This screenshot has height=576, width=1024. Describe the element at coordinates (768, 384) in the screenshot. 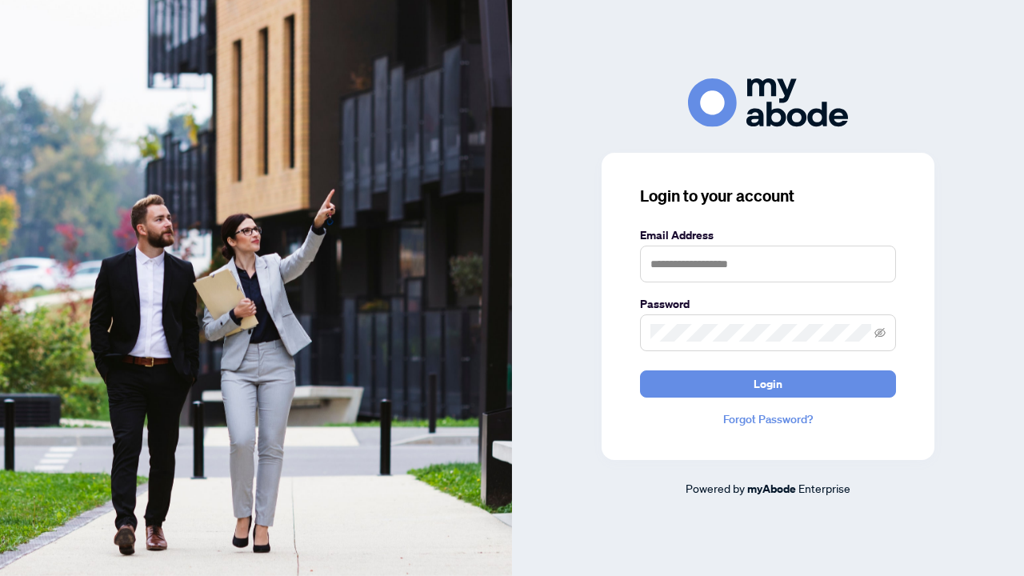

I see `span: Login` at that location.